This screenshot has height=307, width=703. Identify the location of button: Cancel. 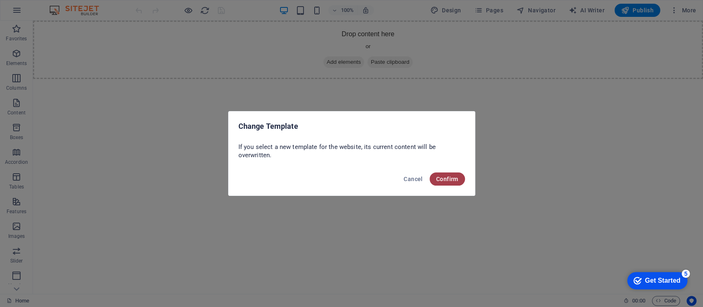
(413, 179).